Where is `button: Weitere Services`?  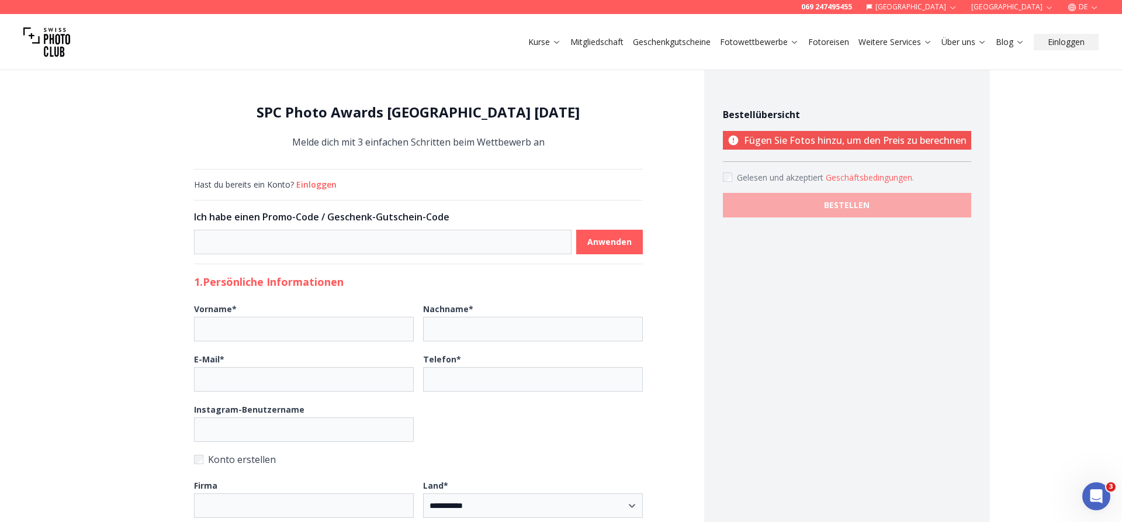 button: Weitere Services is located at coordinates (896, 42).